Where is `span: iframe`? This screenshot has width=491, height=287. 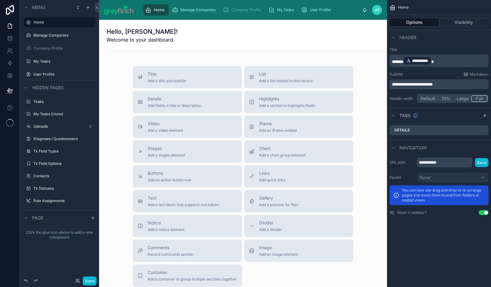 span: iframe is located at coordinates (278, 124).